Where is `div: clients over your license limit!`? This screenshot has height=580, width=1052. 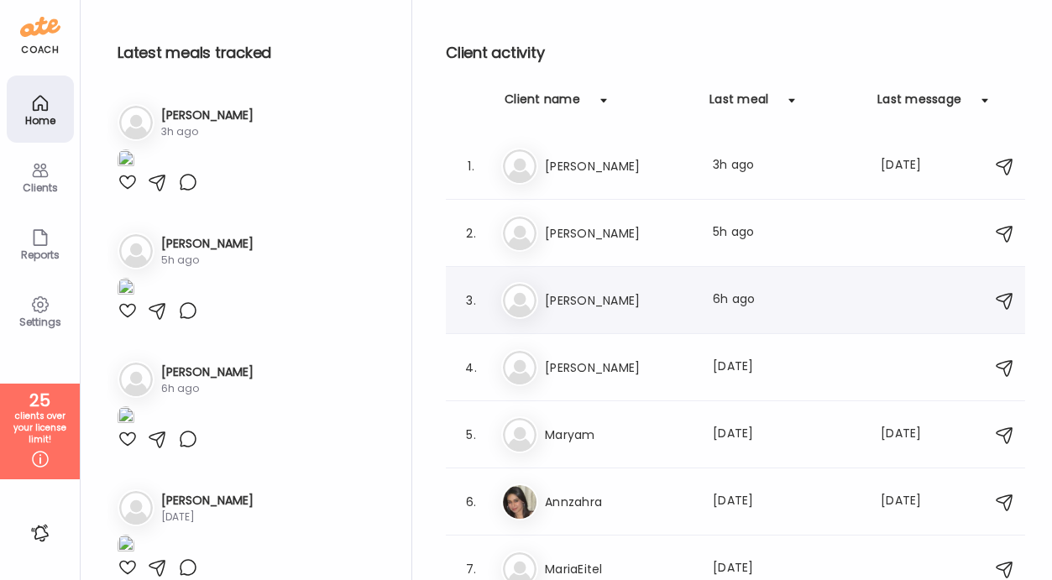
div: clients over your license limit! is located at coordinates (39, 428).